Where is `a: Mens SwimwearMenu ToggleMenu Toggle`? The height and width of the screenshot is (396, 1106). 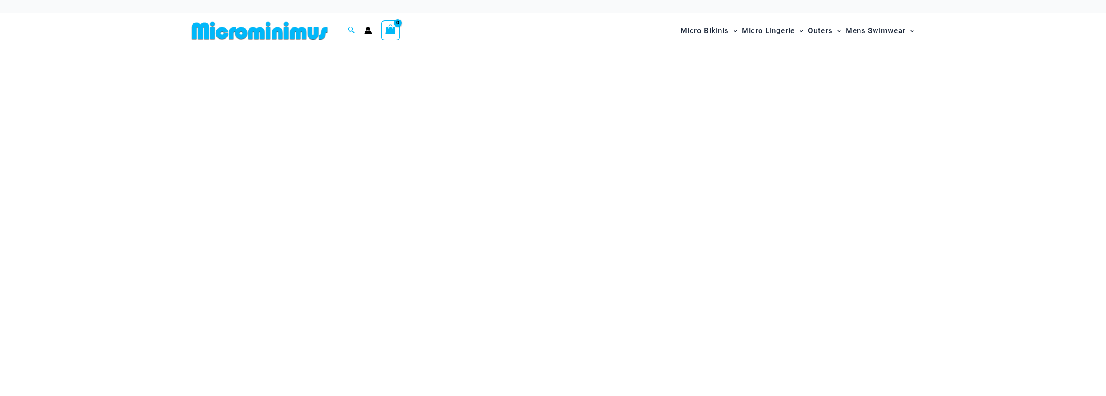 a: Mens SwimwearMenu ToggleMenu Toggle is located at coordinates (880, 30).